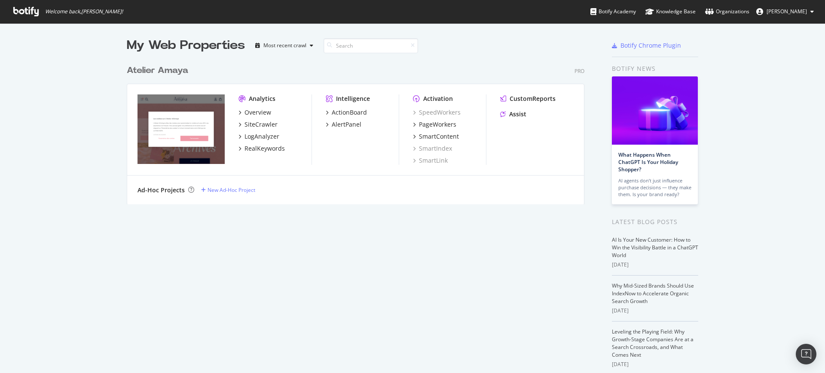  What do you see at coordinates (579, 71) in the screenshot?
I see `div: Pro` at bounding box center [579, 71].